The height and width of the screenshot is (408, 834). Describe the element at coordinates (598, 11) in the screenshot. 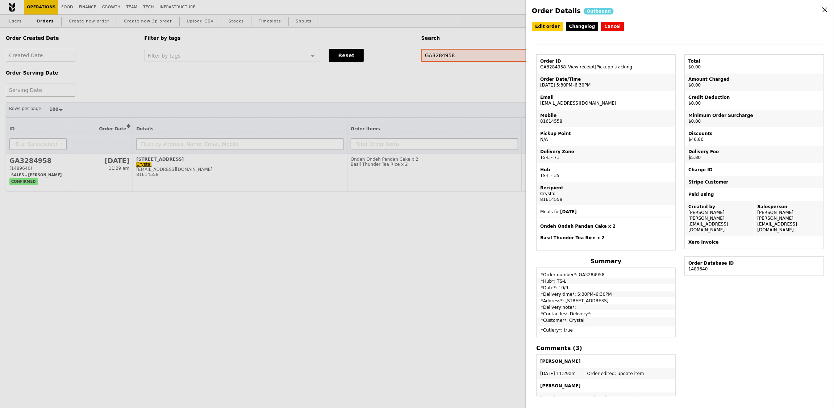

I see `div: Outbound` at that location.